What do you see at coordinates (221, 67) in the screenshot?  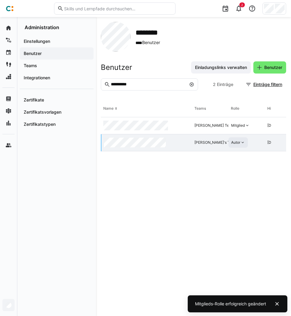 I see `span: Einladungslinks verwalten` at bounding box center [221, 67].